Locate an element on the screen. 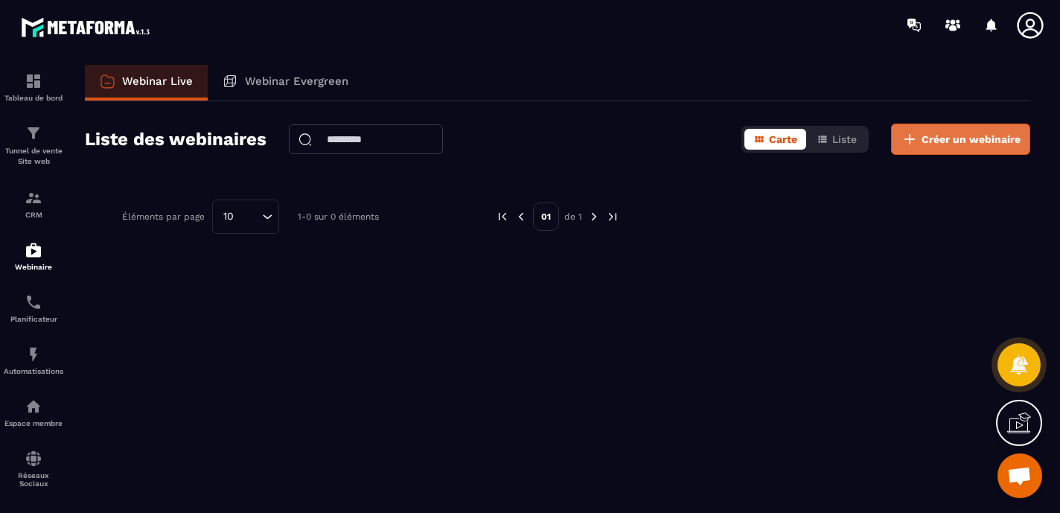  p: Tableau de bord is located at coordinates (33, 98).